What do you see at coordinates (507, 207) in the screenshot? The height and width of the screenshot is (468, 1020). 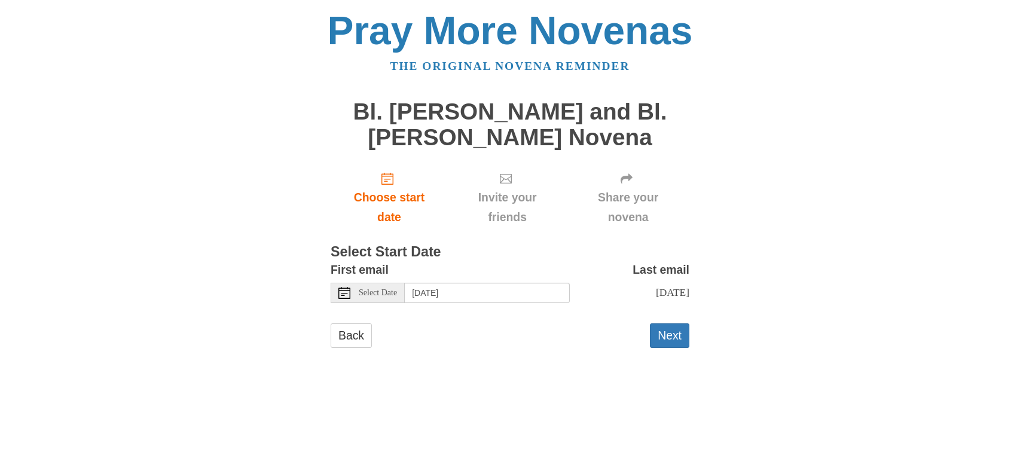 I see `span: Invite your friends` at bounding box center [507, 207].